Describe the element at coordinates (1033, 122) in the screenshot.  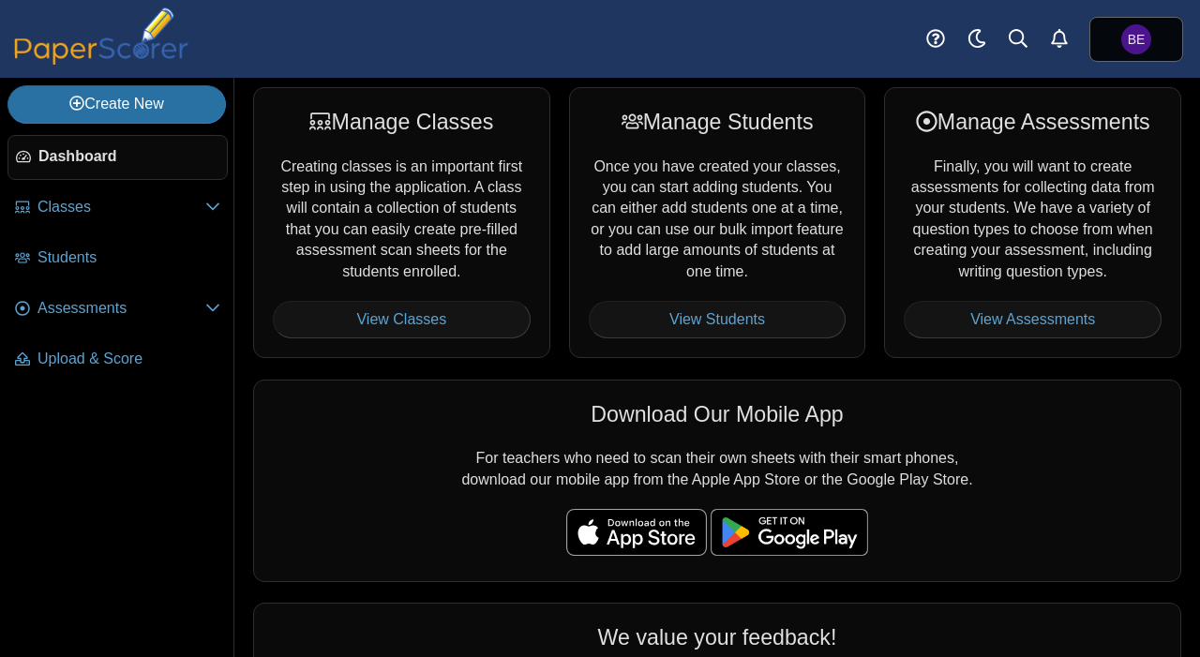
I see `div: Manage Assessments` at that location.